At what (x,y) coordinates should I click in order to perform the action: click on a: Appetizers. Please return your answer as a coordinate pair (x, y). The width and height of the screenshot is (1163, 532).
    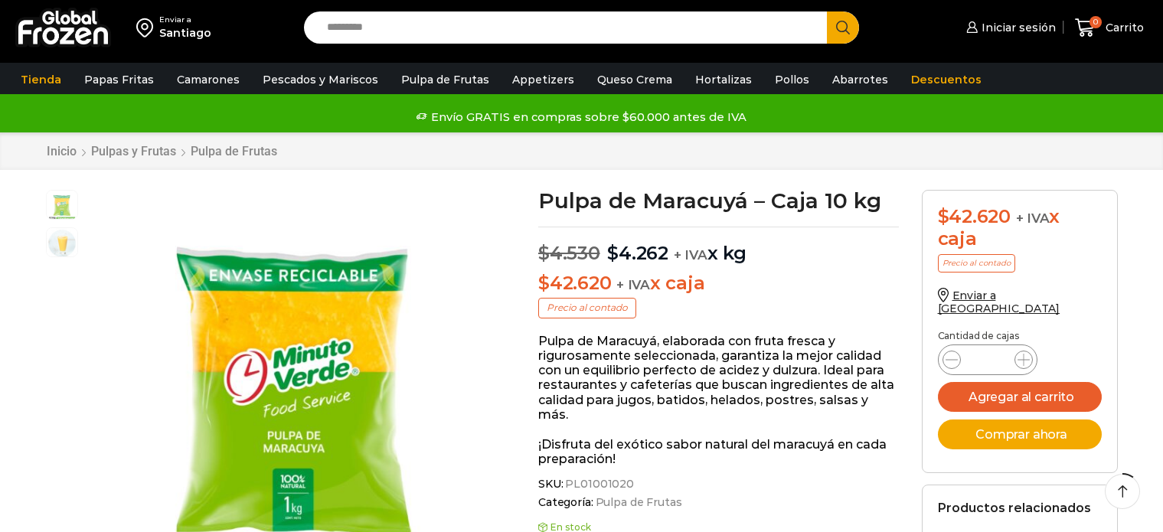
    Looking at the image, I should click on (543, 80).